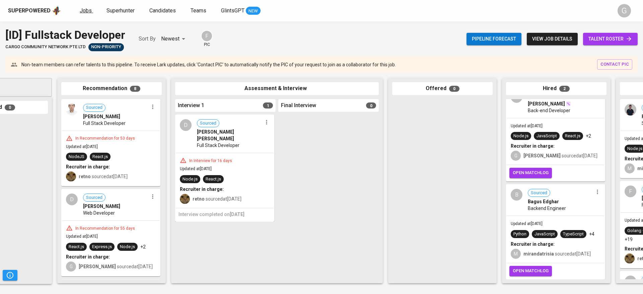 Image resolution: width=643 pixels, height=294 pixels. Describe the element at coordinates (163, 11) in the screenshot. I see `a: Candidates` at that location.